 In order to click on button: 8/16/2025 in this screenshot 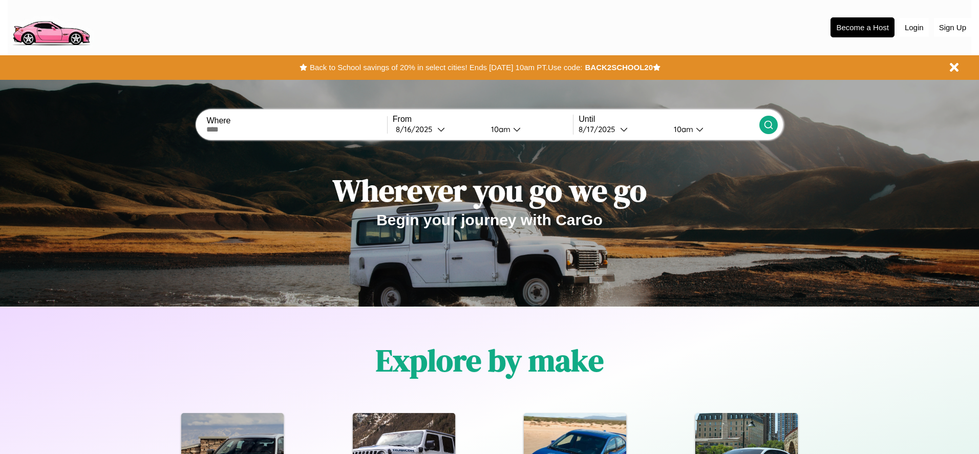, I will do `click(438, 129)`.